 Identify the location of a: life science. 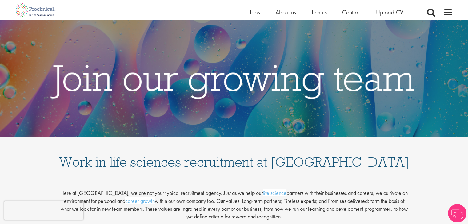
(274, 193).